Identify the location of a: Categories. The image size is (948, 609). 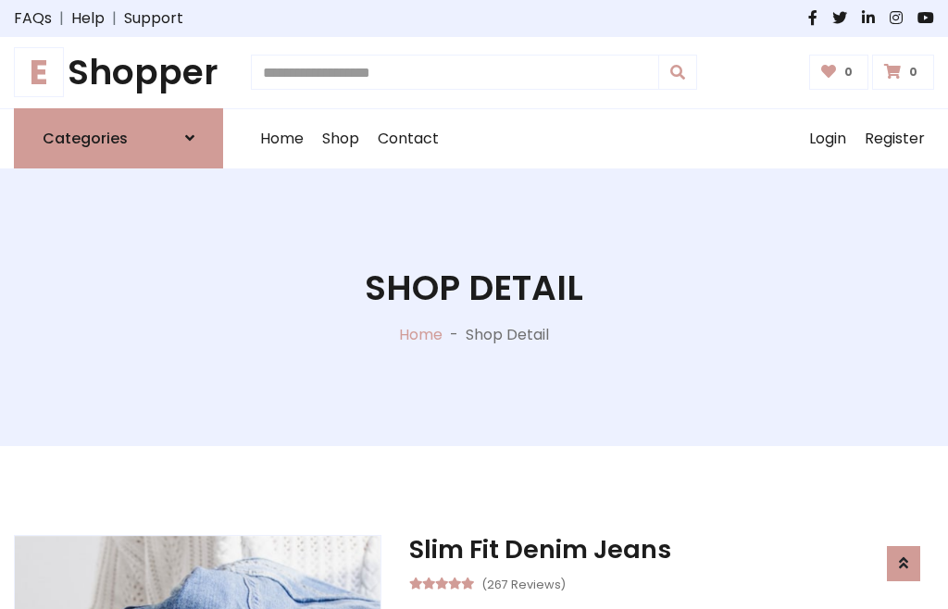
(118, 138).